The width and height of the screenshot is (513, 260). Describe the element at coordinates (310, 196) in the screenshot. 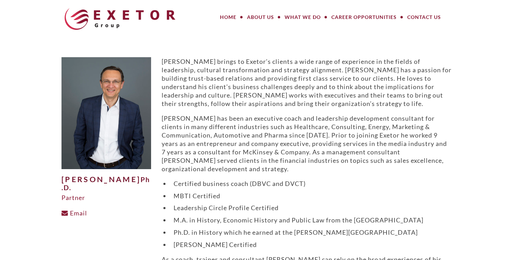

I see `li: MBTI Certified` at that location.